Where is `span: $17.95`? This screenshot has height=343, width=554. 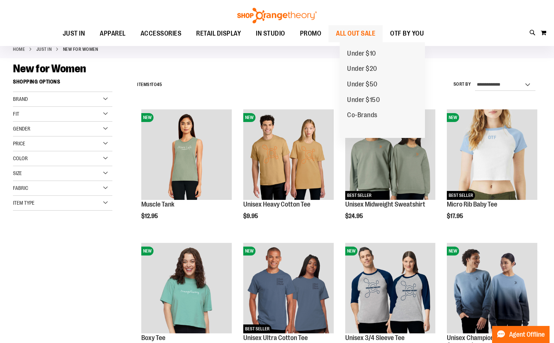
span: $17.95 is located at coordinates (456, 216).